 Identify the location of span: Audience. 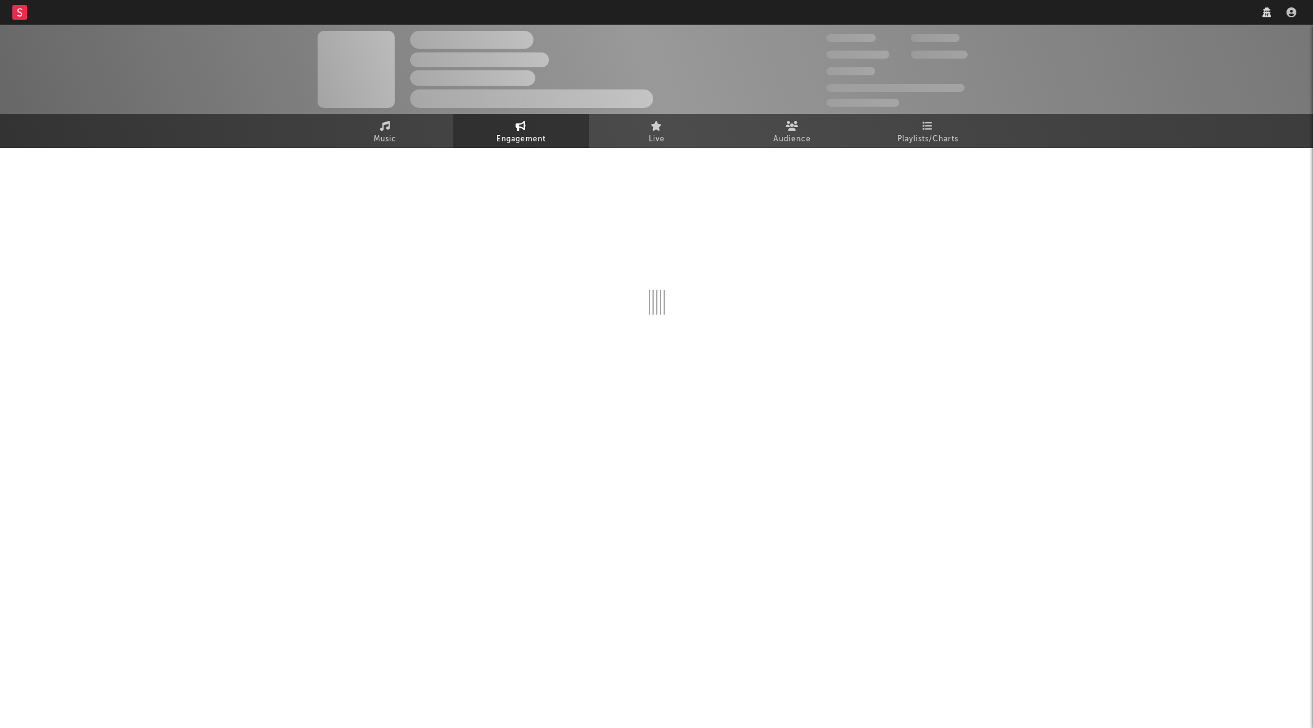
(792, 139).